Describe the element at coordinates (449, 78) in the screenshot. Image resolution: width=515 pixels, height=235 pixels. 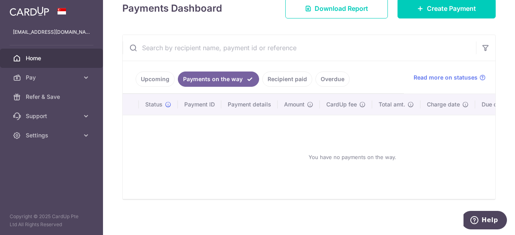
I see `a: Read more on statuses` at that location.